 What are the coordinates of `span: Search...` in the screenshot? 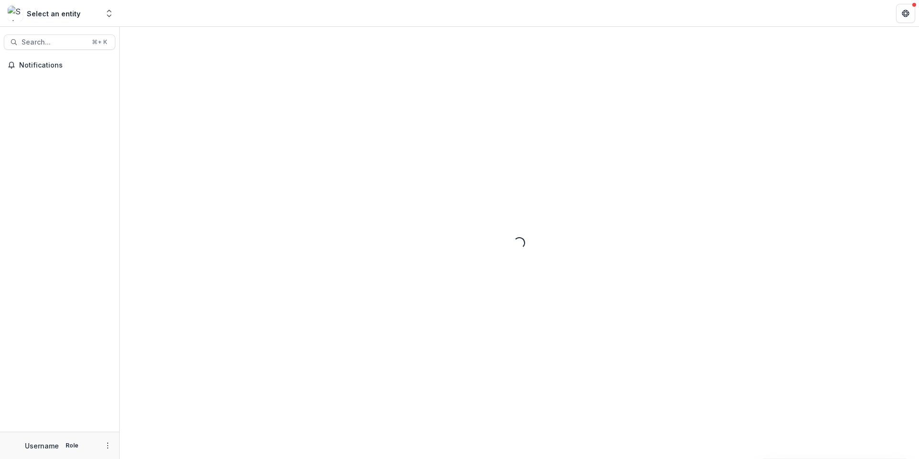 It's located at (54, 42).